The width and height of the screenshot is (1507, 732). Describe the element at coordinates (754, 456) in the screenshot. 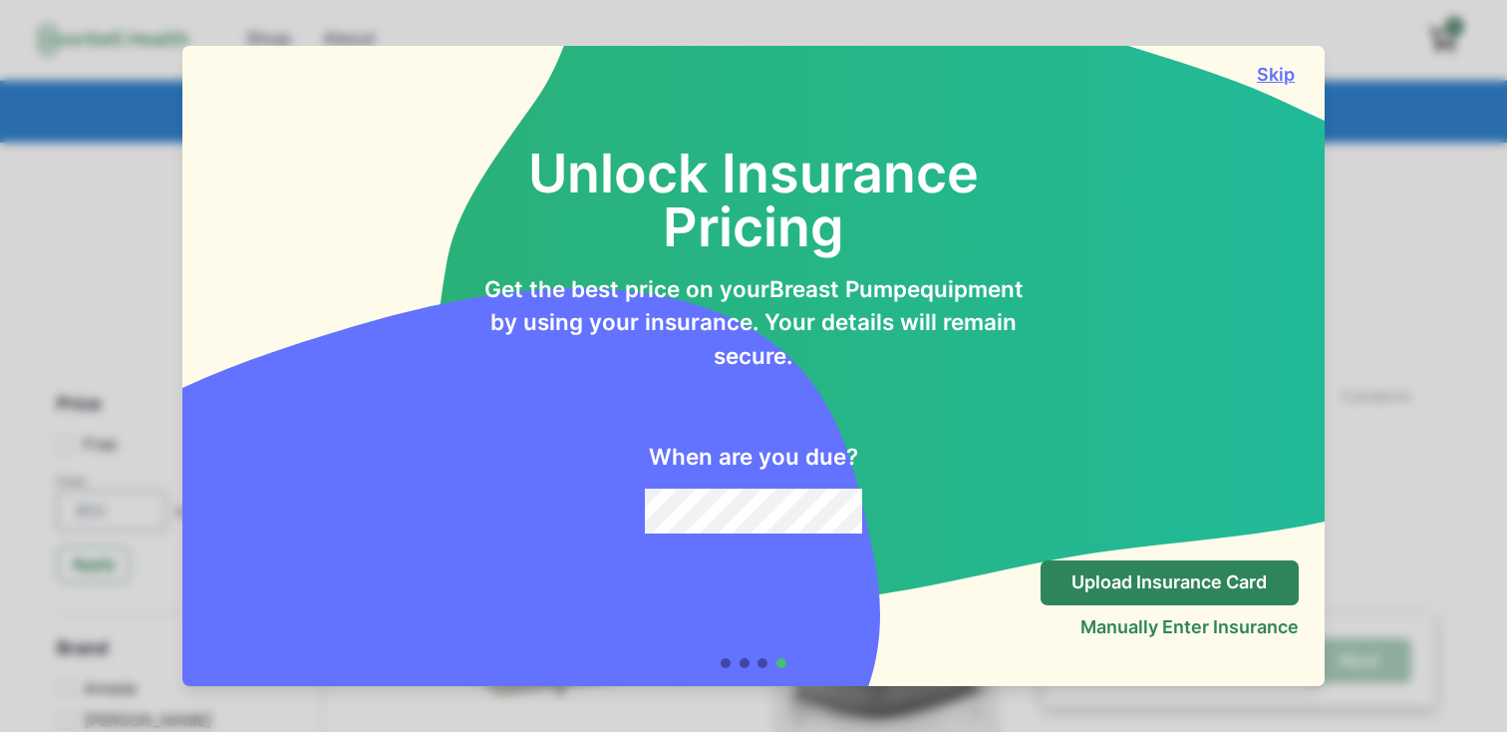

I see `h2: When are you due?` at that location.